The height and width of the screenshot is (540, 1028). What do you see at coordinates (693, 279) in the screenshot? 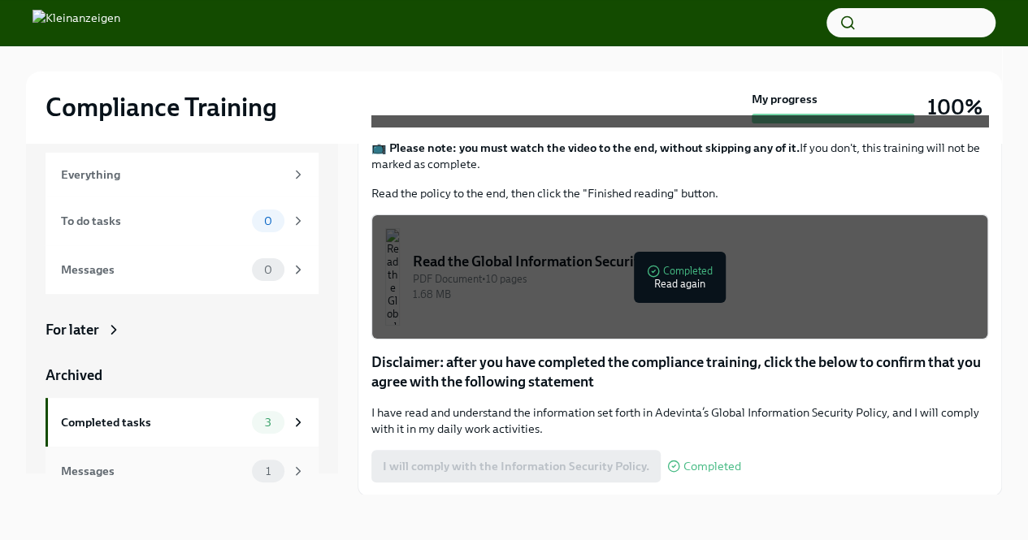
I see `div: PDF Document • 10 pages` at bounding box center [693, 279].